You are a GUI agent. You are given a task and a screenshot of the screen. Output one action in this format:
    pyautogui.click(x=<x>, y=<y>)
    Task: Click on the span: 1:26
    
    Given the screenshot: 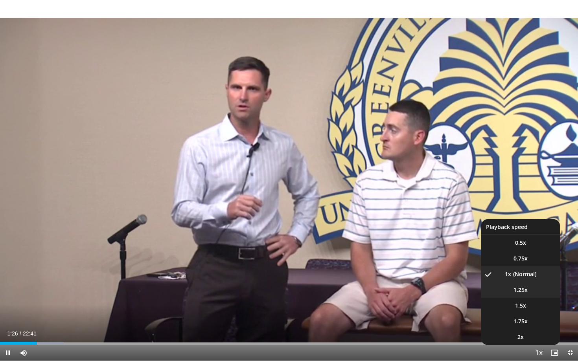 What is the action you would take?
    pyautogui.click(x=12, y=334)
    